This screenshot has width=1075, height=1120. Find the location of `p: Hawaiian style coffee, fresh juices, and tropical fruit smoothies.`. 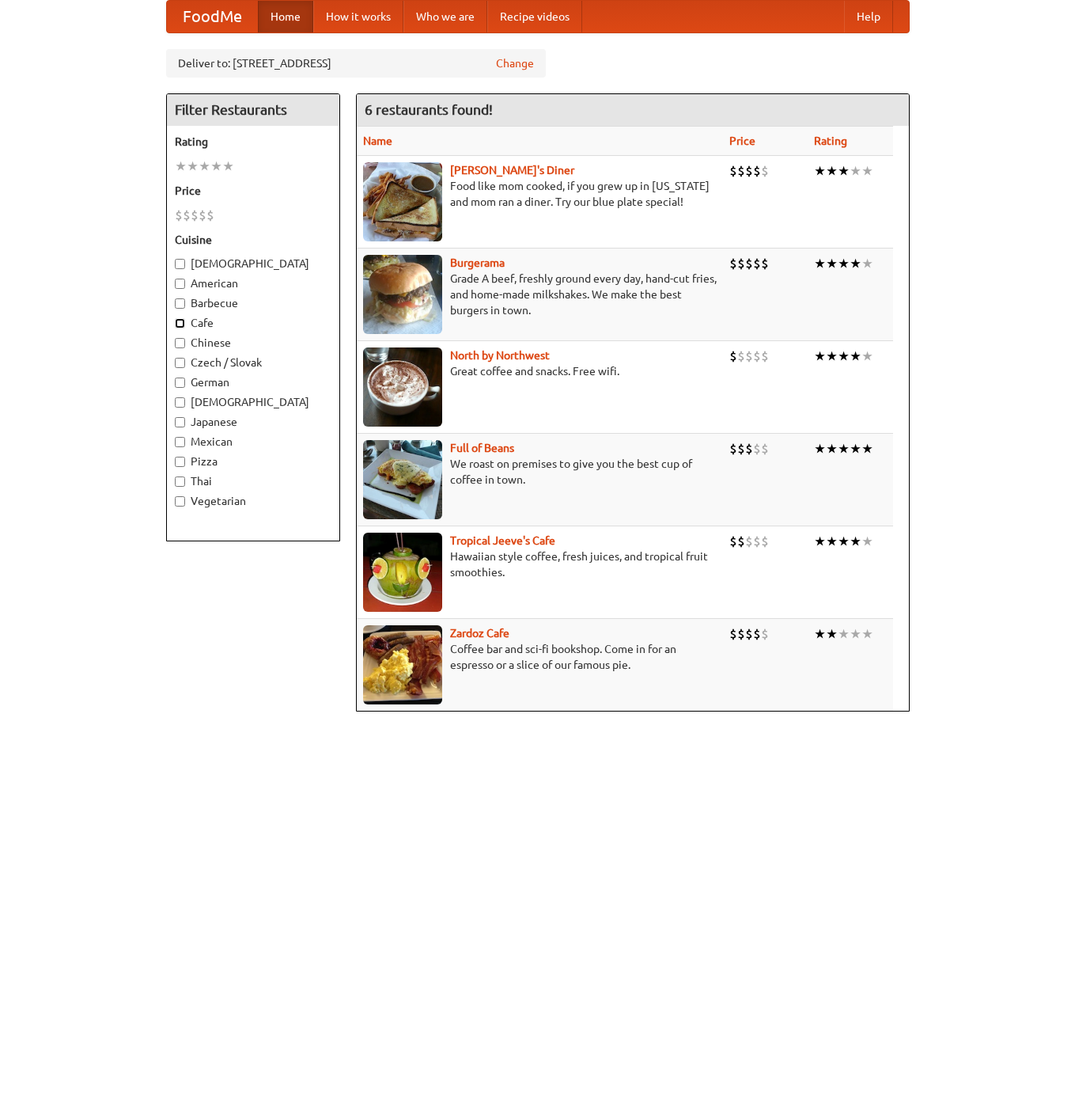

p: Hawaiian style coffee, fresh juices, and tropical fruit smoothies. is located at coordinates (540, 565).